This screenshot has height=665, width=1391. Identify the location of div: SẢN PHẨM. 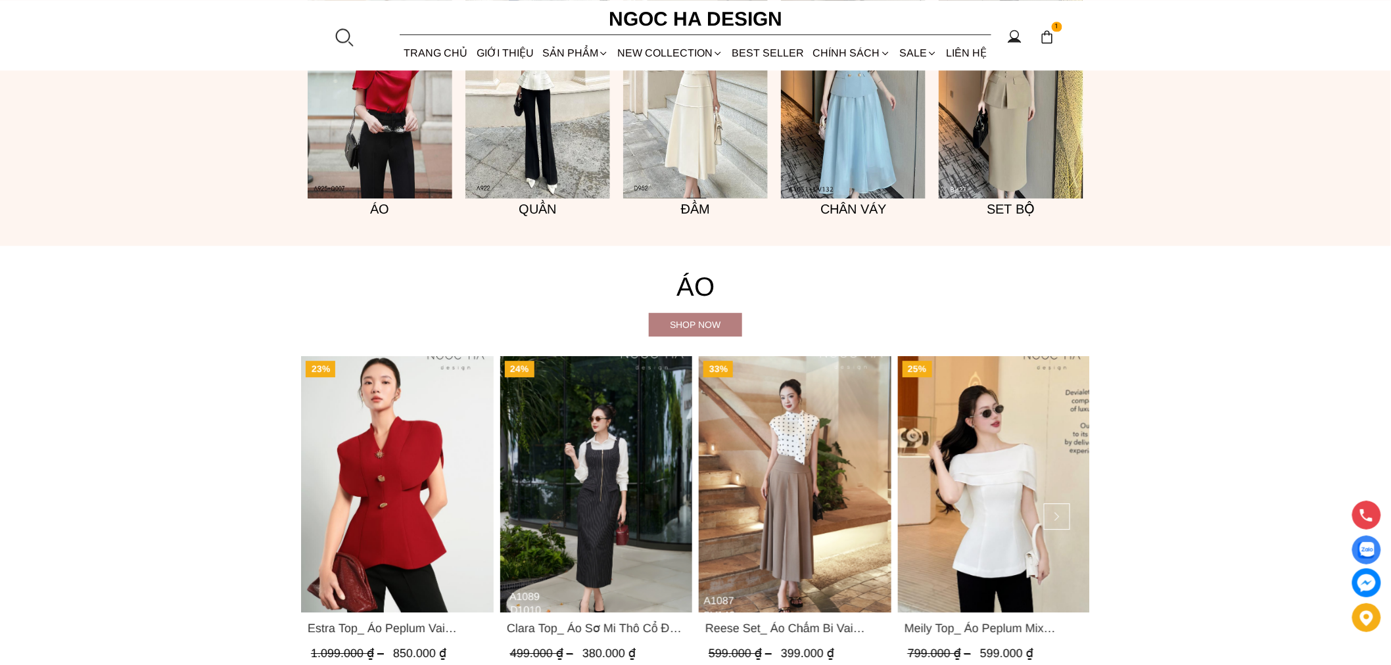
(576, 53).